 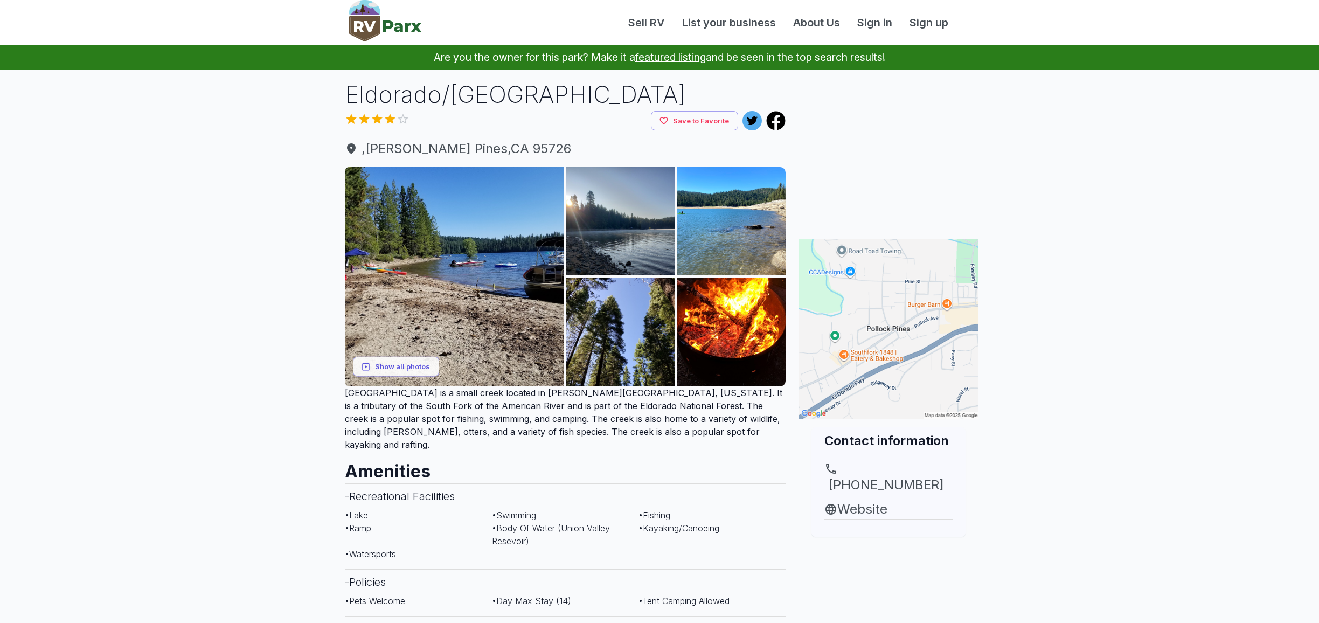 What do you see at coordinates (671, 57) in the screenshot?
I see `a: featured listing` at bounding box center [671, 57].